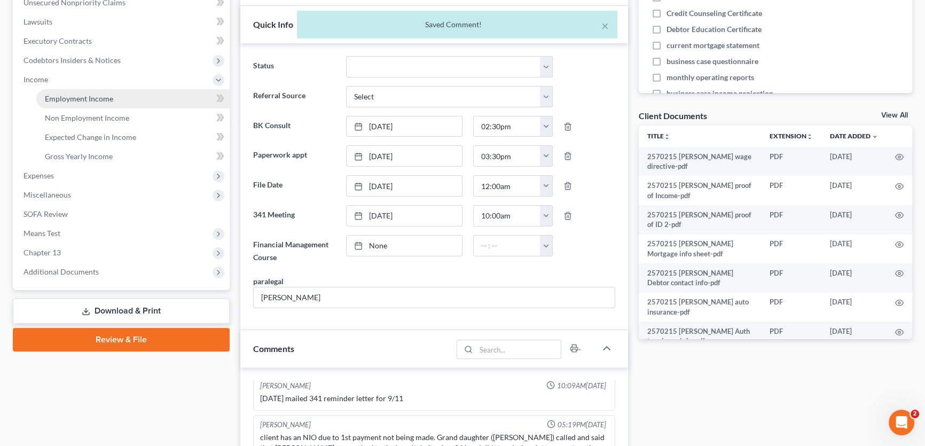 The image size is (925, 446). I want to click on i: expand_more, so click(875, 137).